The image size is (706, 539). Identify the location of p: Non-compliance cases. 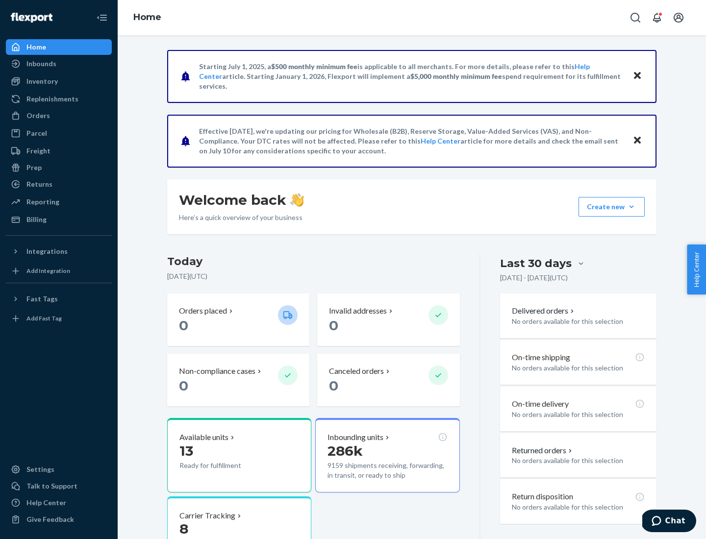
(217, 371).